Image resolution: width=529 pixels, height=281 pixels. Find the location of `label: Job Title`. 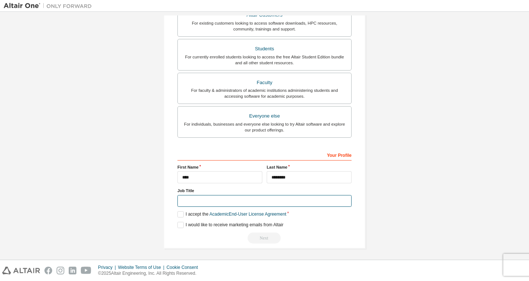

label: Job Title is located at coordinates (265, 191).